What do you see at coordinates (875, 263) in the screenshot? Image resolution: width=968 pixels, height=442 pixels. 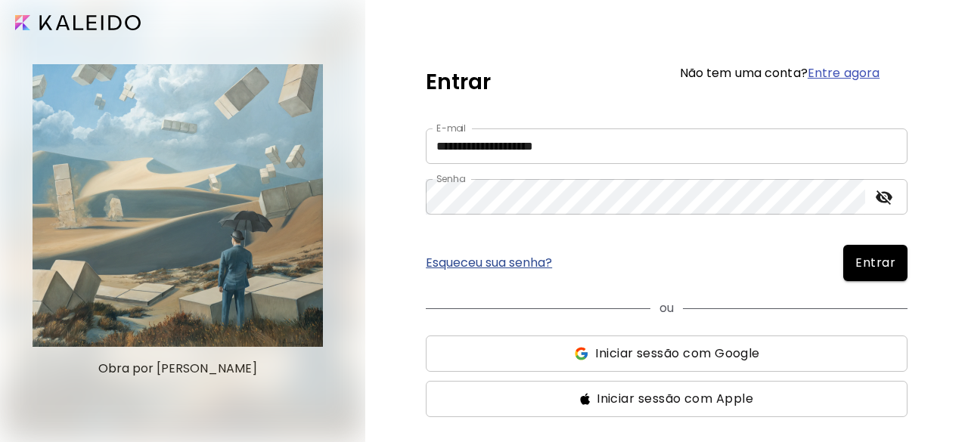 I see `button: Entrar` at bounding box center [875, 263].